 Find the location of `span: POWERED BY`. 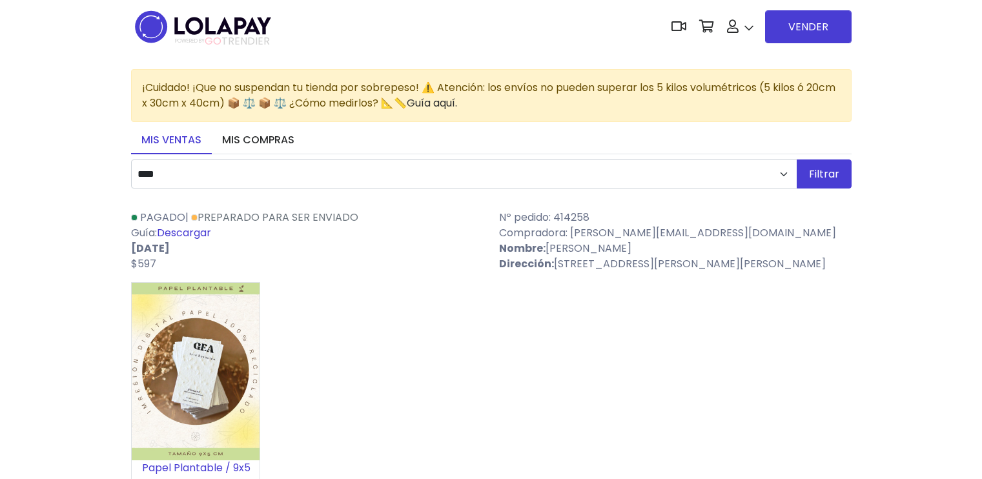

span: POWERED BY is located at coordinates (190, 41).